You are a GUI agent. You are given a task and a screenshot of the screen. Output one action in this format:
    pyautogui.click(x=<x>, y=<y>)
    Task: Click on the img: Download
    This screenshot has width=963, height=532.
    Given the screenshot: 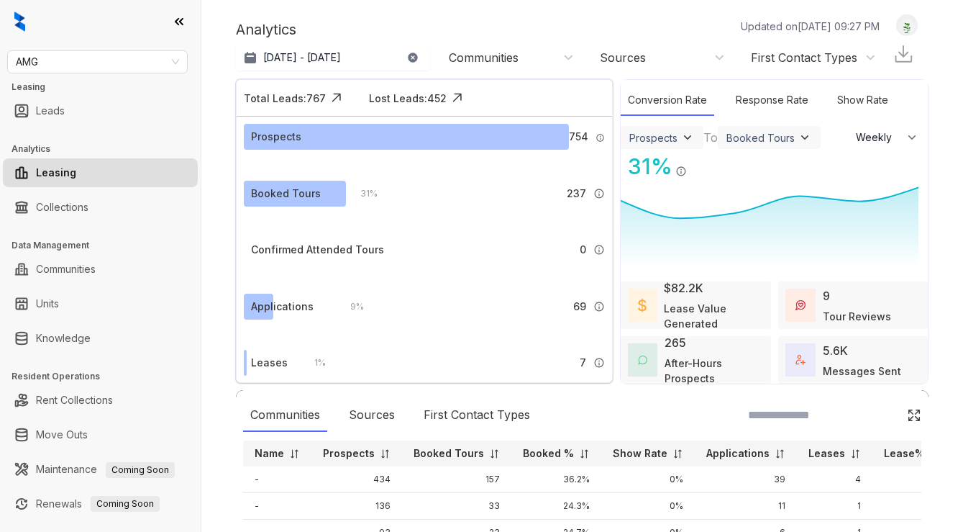 What is the action you would take?
    pyautogui.click(x=904, y=54)
    